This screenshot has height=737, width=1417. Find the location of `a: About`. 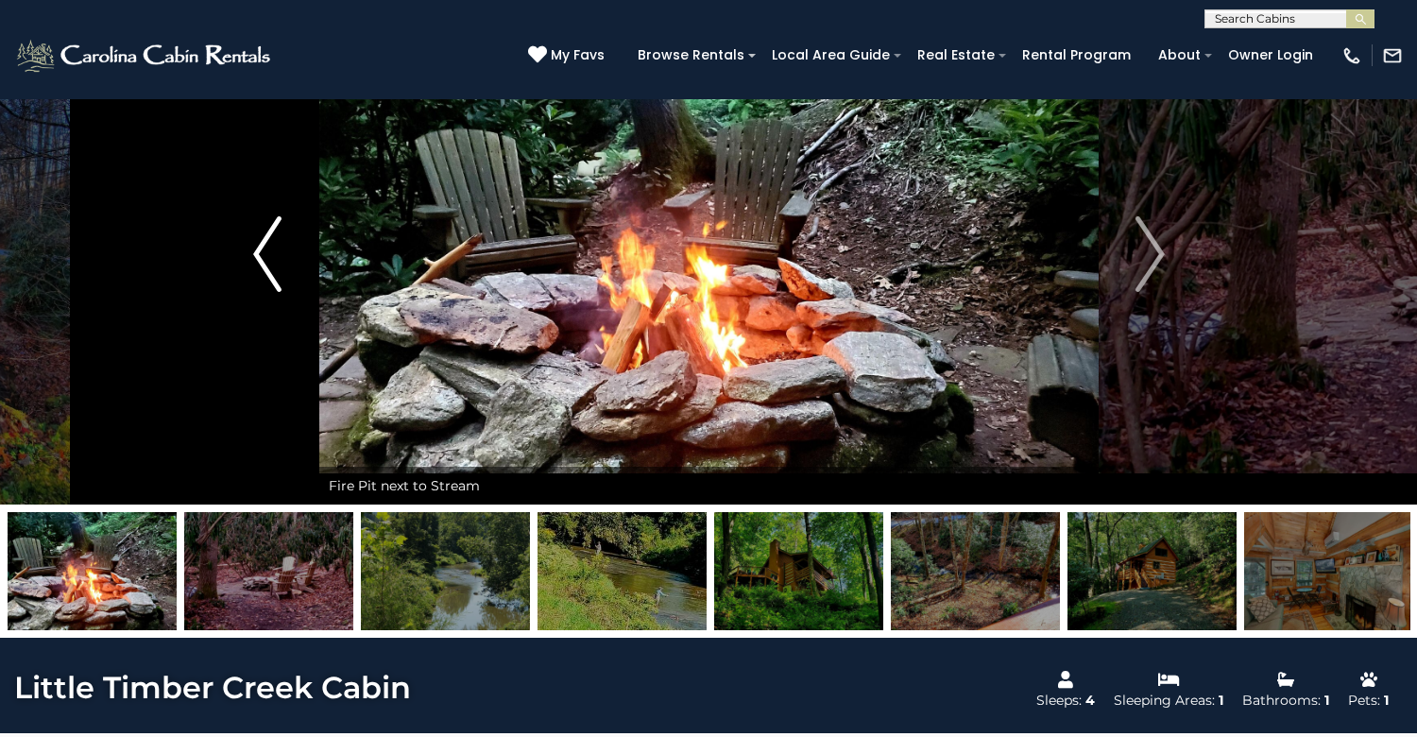

a: About is located at coordinates (1179, 55).